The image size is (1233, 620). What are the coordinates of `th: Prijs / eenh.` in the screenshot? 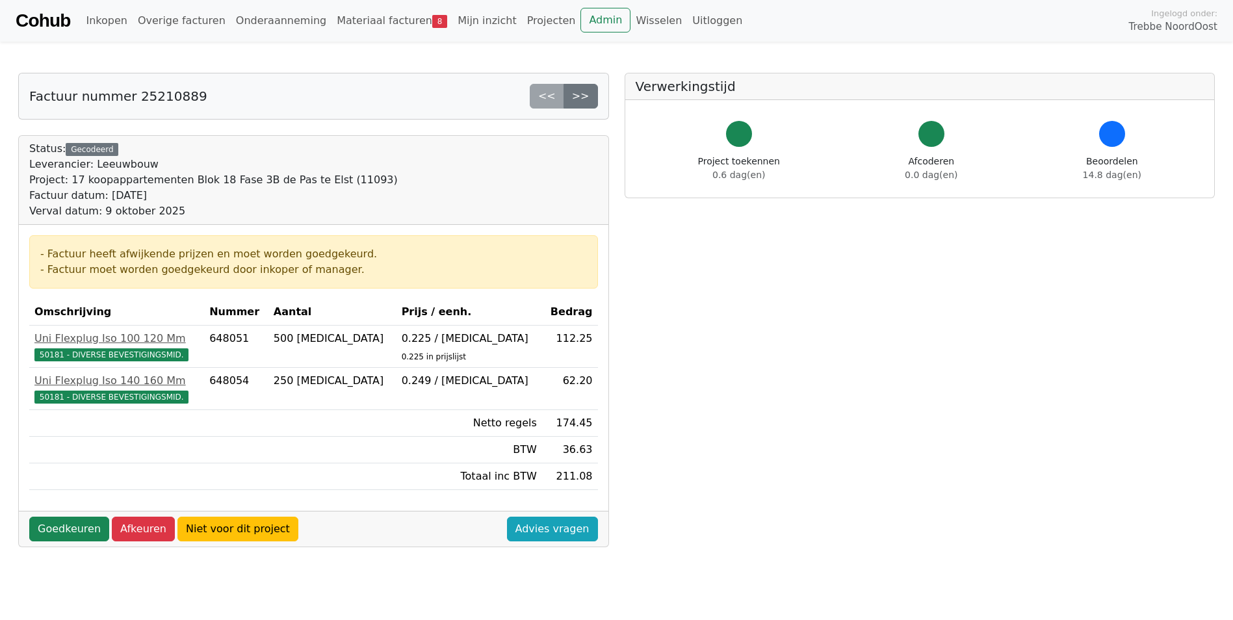 It's located at (469, 312).